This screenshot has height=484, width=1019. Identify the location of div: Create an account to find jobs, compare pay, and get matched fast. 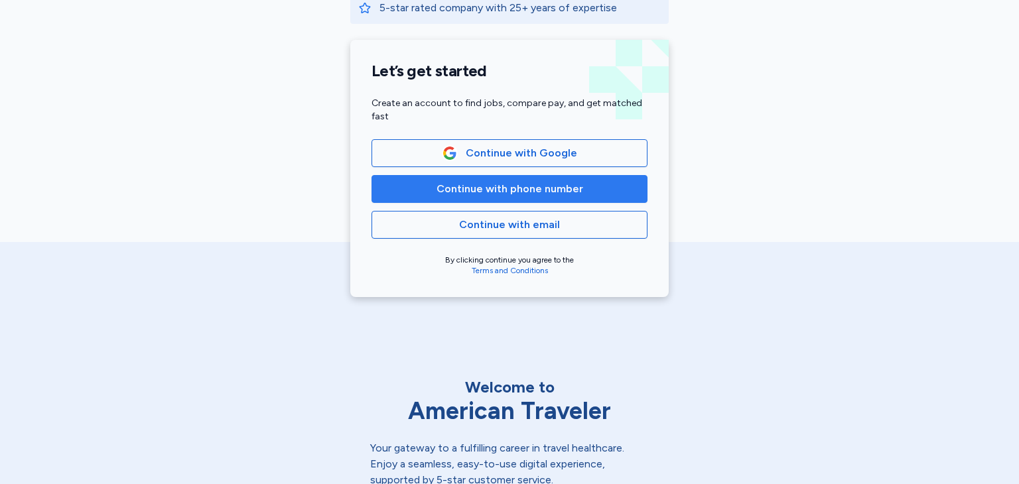
(510, 110).